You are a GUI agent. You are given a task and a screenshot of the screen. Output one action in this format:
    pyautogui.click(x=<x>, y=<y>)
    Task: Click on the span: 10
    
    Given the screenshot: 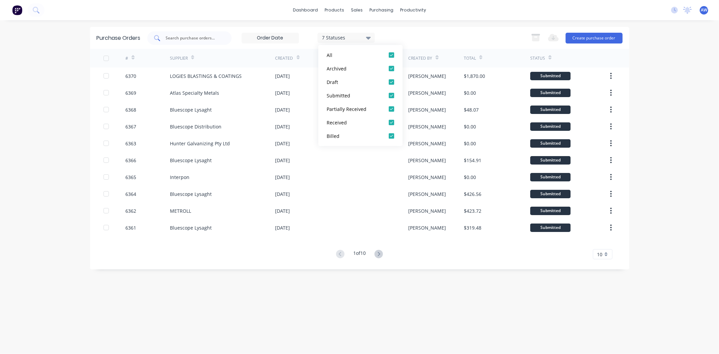 What is the action you would take?
    pyautogui.click(x=600, y=254)
    